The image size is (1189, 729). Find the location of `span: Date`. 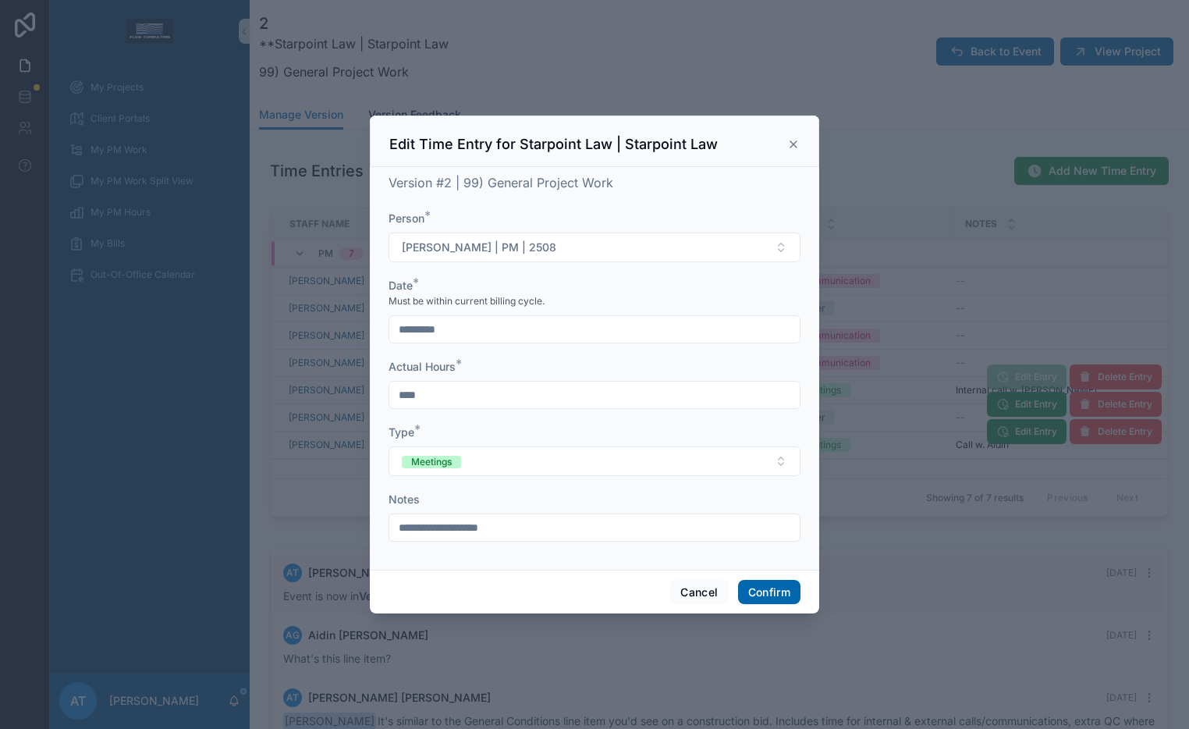

span: Date is located at coordinates (400, 285).